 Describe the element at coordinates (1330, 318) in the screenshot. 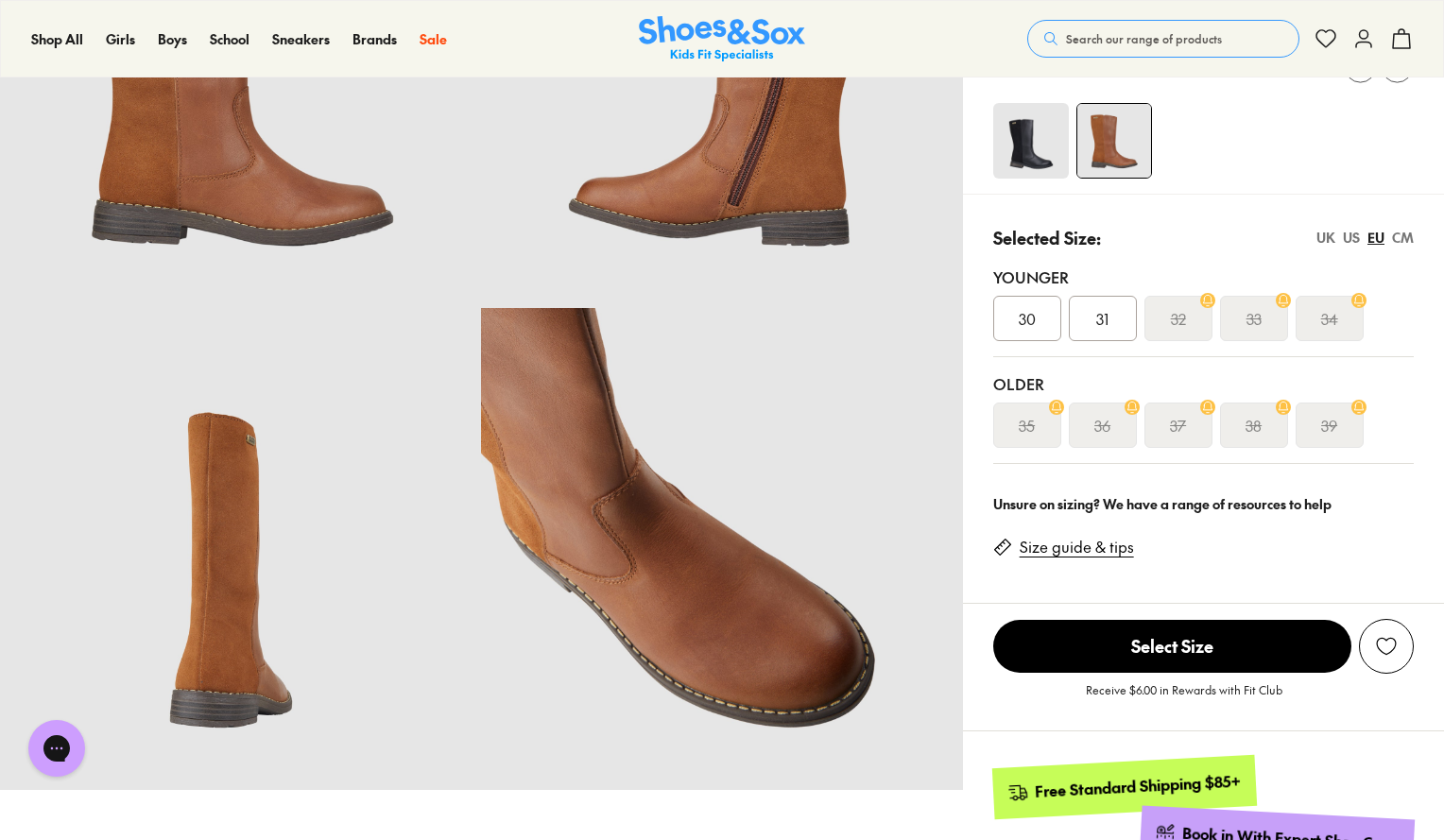

I see `s: 34` at that location.